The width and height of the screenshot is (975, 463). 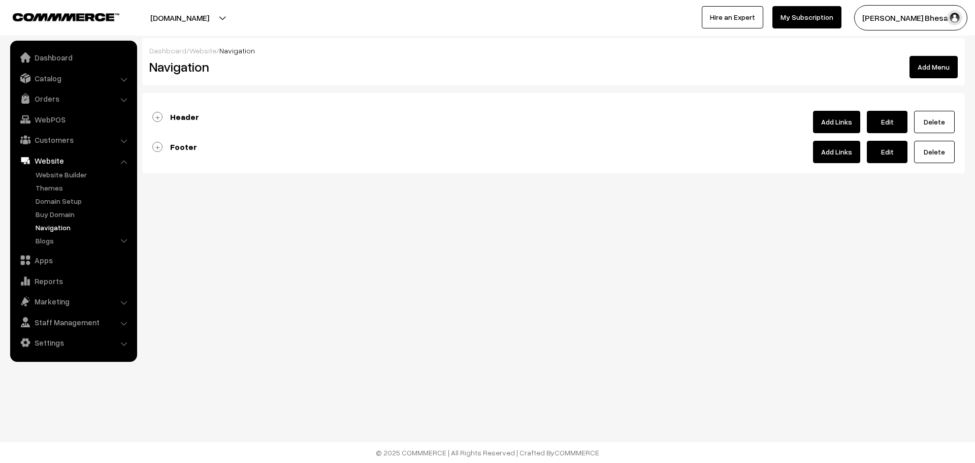 I want to click on a: Header, so click(x=176, y=117).